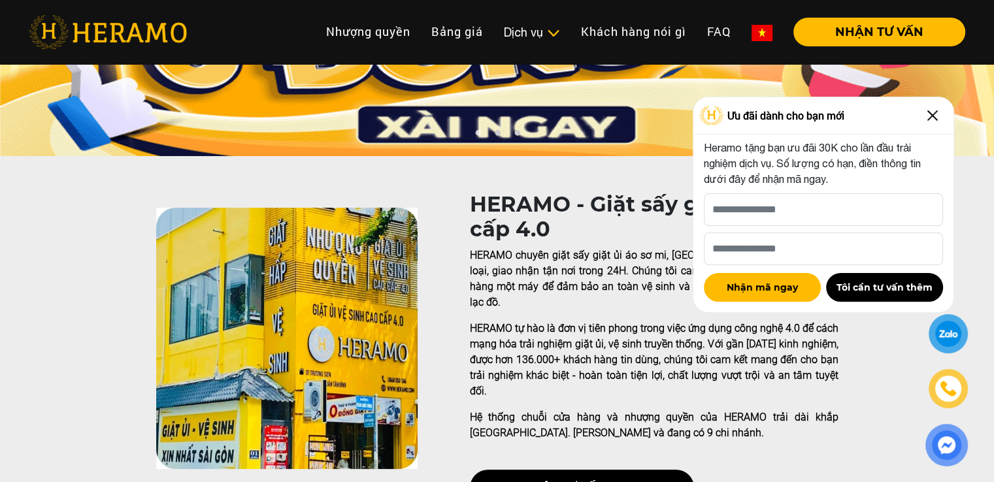  Describe the element at coordinates (762, 33) in the screenshot. I see `img: vn-flag.png` at that location.